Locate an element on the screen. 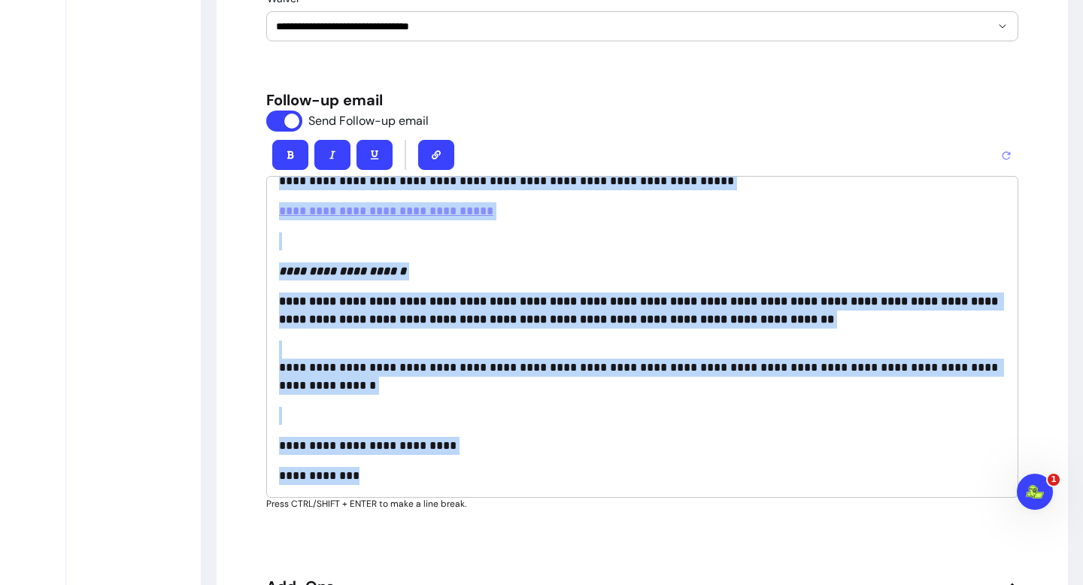 Image resolution: width=1083 pixels, height=585 pixels. span: 1 is located at coordinates (1054, 480).